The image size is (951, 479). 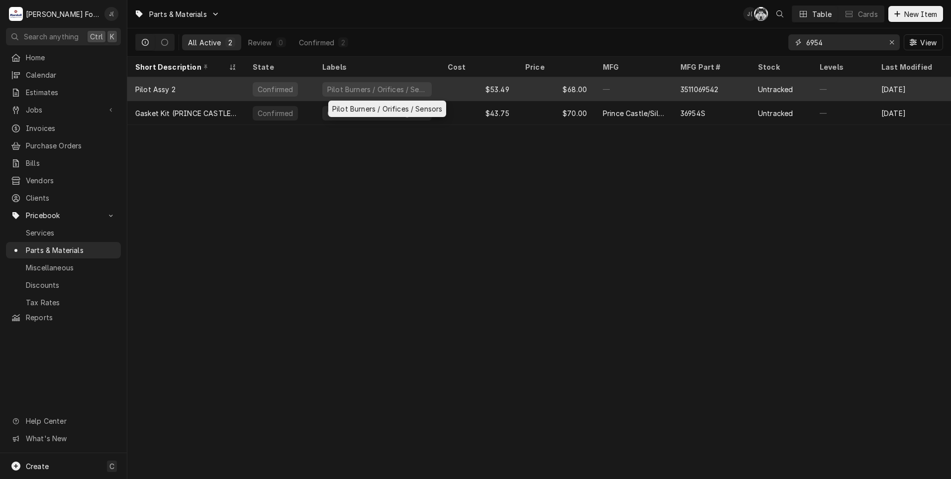 I want to click on div: Review, so click(x=260, y=42).